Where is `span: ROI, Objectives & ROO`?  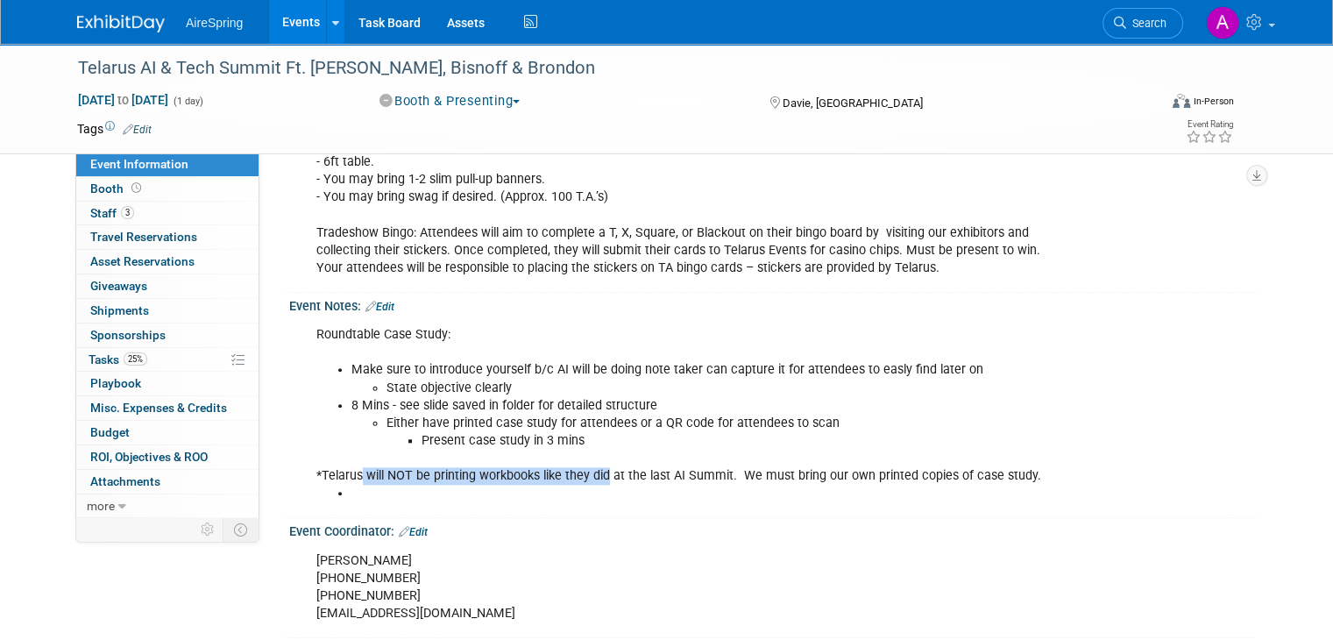 span: ROI, Objectives & ROO is located at coordinates (149, 456).